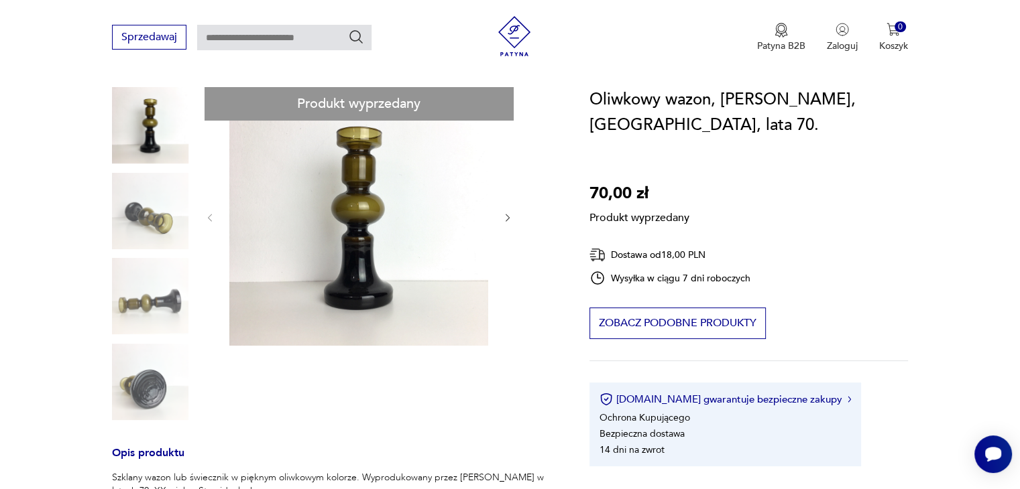 The image size is (1020, 489). What do you see at coordinates (781, 46) in the screenshot?
I see `p: Patyna B2B` at bounding box center [781, 46].